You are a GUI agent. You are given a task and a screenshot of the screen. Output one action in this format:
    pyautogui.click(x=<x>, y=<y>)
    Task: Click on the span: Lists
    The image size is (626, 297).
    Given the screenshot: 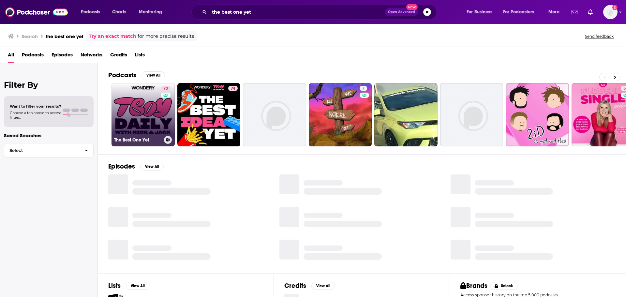 What is the action you would take?
    pyautogui.click(x=140, y=56)
    